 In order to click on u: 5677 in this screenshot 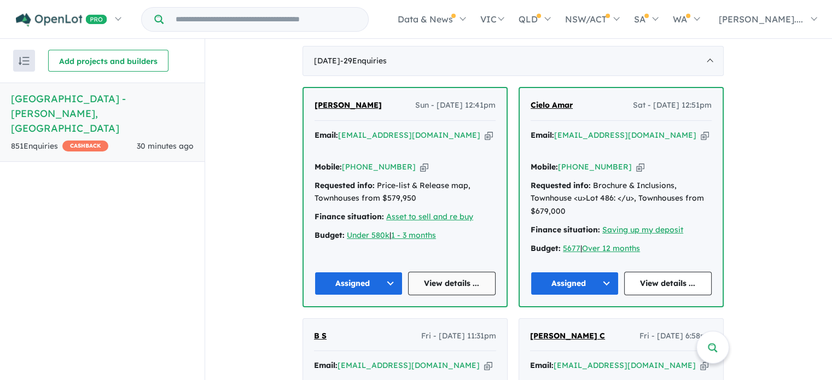, I will do `click(572, 248)`.